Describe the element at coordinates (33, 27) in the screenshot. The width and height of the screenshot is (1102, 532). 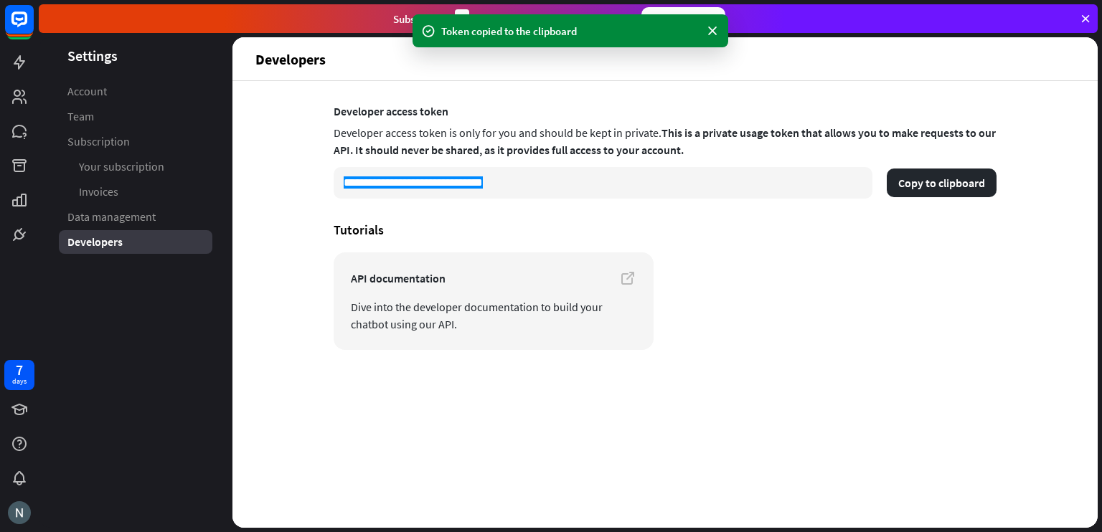
I see `button: Open LiveChat chat widget` at that location.